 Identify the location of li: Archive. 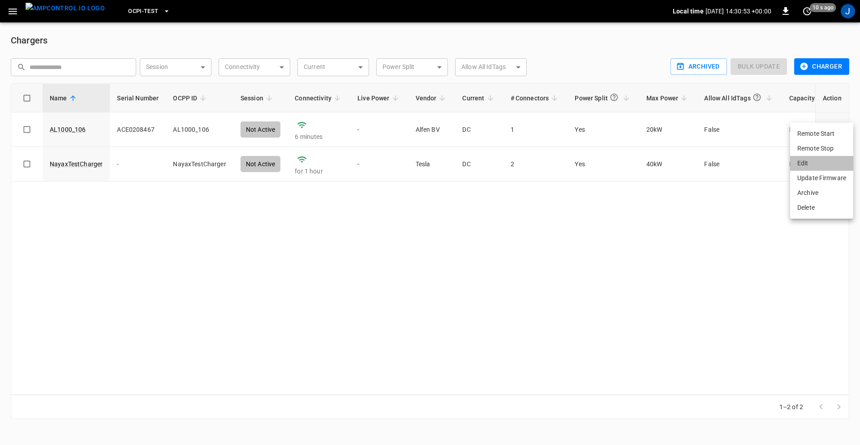
(822, 193).